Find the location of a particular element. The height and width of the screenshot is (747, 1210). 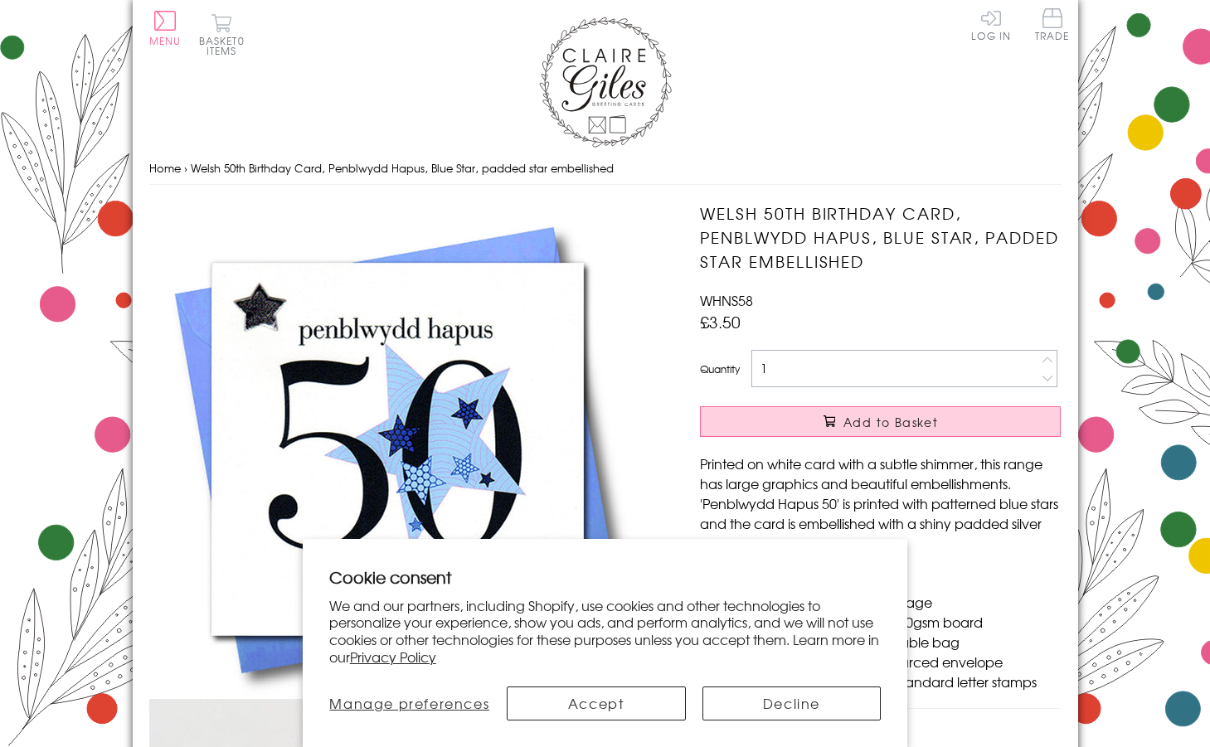

h1: Welsh 50th Birthday Card, Penblwydd Hapus, Blue Star, padded star embellished is located at coordinates (880, 237).